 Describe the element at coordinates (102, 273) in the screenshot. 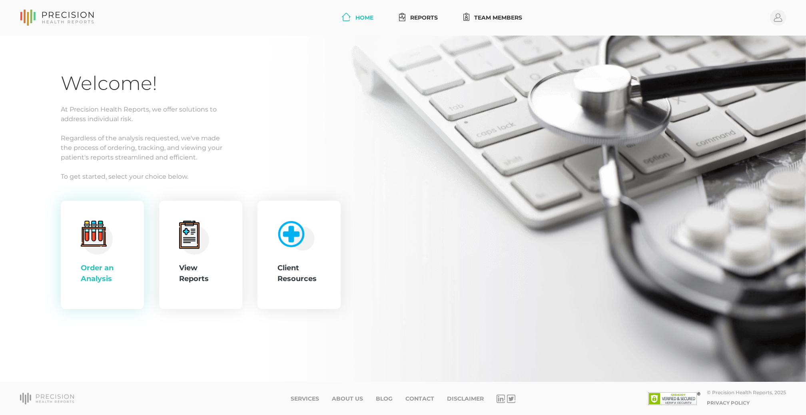

I see `div: Order an Analysis` at that location.